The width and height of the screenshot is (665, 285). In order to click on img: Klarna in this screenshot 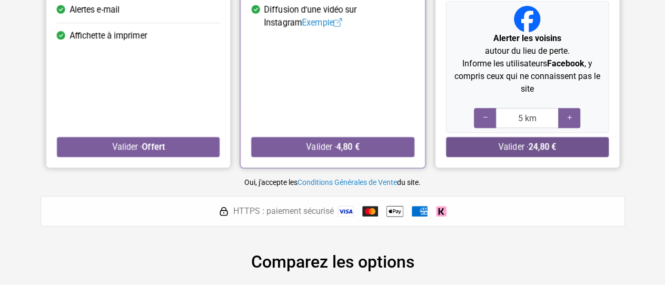, I will do `click(441, 211)`.